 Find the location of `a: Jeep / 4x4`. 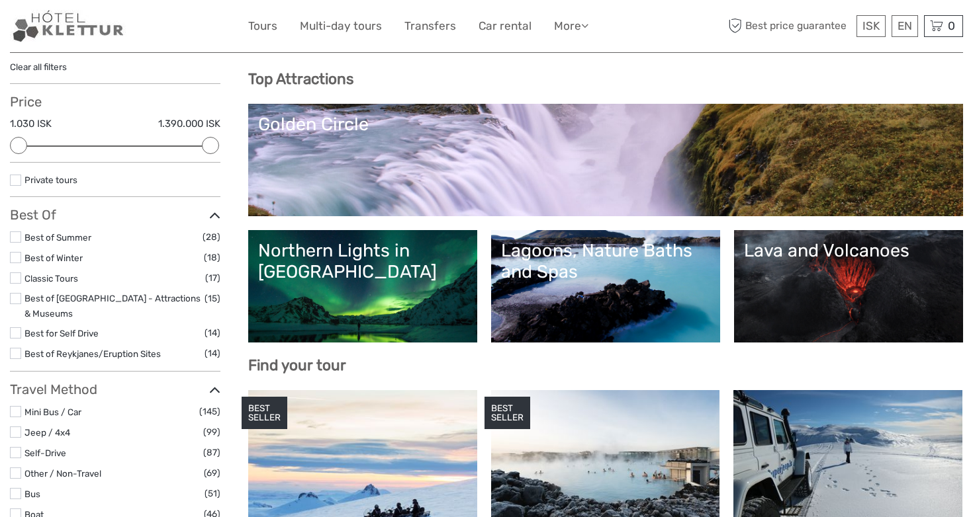

a: Jeep / 4x4 is located at coordinates (47, 433).